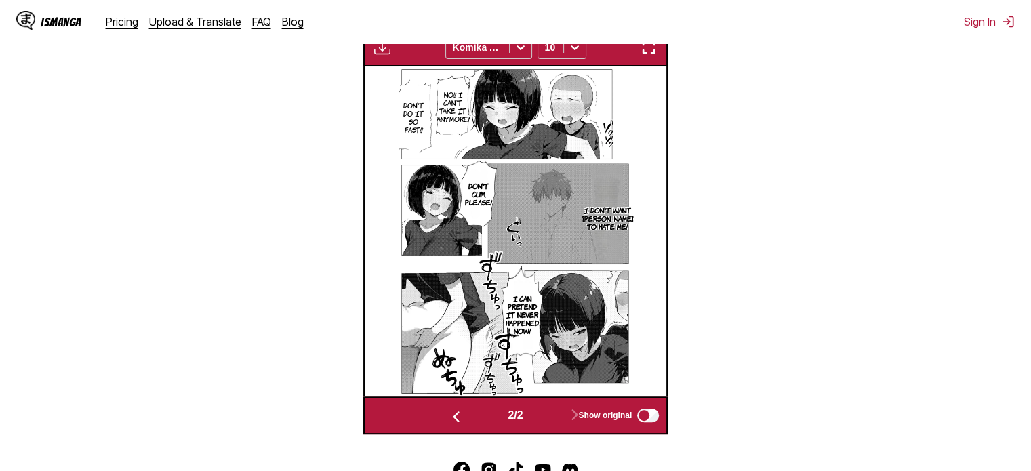 The height and width of the screenshot is (471, 1031). Describe the element at coordinates (989, 22) in the screenshot. I see `button: Sign In` at that location.